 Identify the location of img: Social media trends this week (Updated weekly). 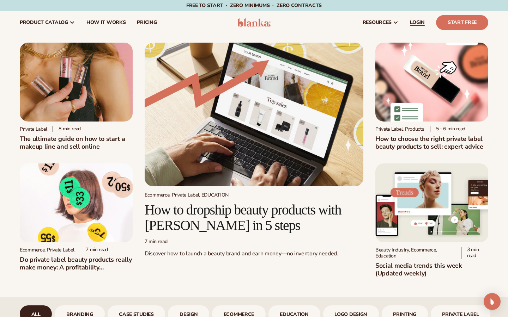
(432, 203).